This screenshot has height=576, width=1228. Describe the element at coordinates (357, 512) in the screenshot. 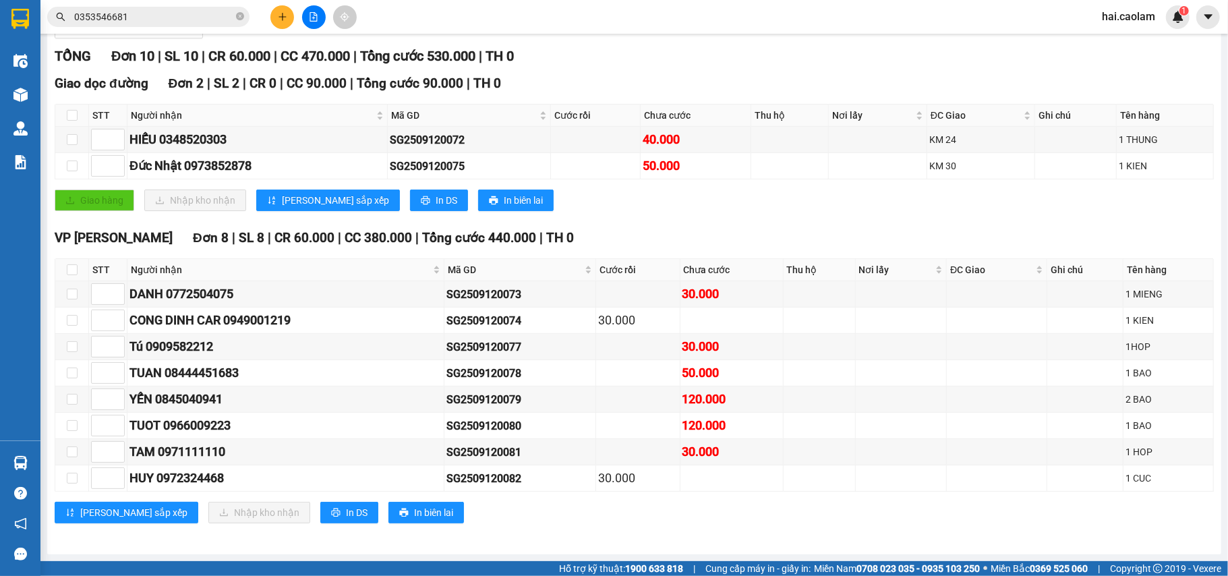

I see `span: In DS` at that location.